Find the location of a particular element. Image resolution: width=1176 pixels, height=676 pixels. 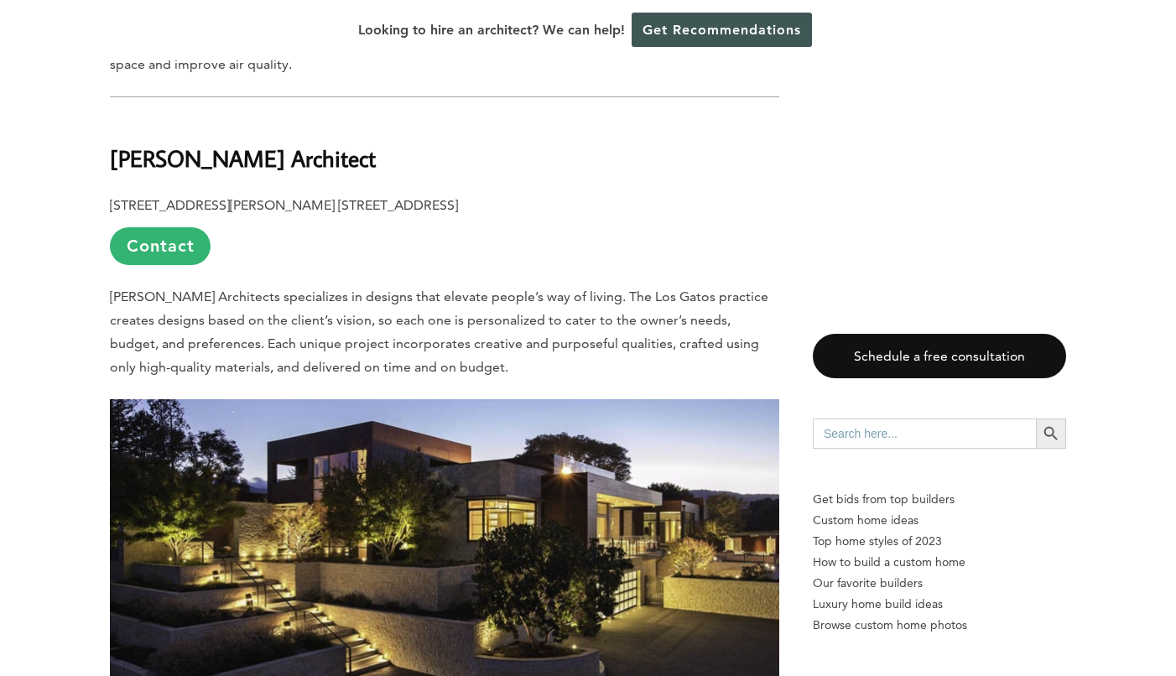

p: Luxury home build ideas is located at coordinates (940, 604).